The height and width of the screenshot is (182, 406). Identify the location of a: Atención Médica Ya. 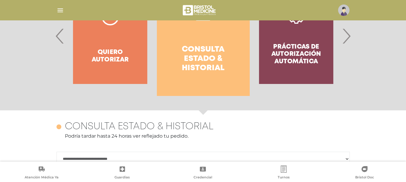
(41, 173).